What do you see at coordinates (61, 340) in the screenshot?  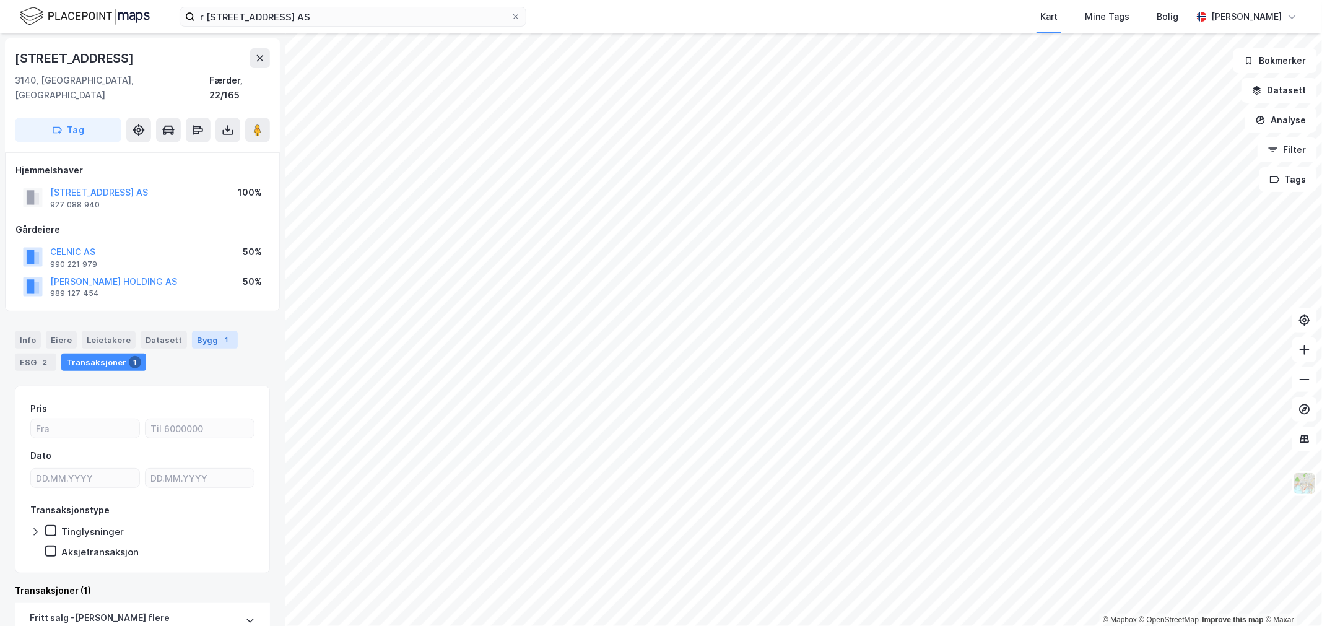 I see `div: Eiere` at bounding box center [61, 340].